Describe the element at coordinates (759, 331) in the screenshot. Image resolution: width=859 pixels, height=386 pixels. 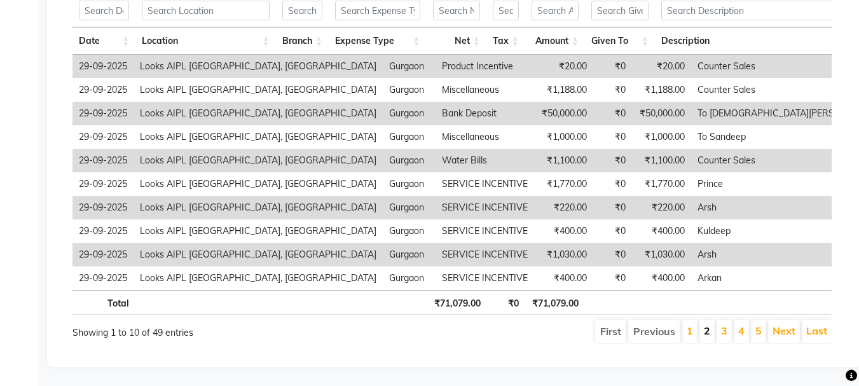
I see `a: 5` at that location.